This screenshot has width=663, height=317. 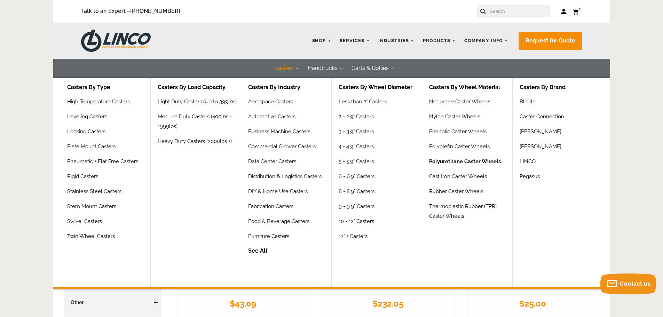 I want to click on button: Contact us, so click(x=628, y=284).